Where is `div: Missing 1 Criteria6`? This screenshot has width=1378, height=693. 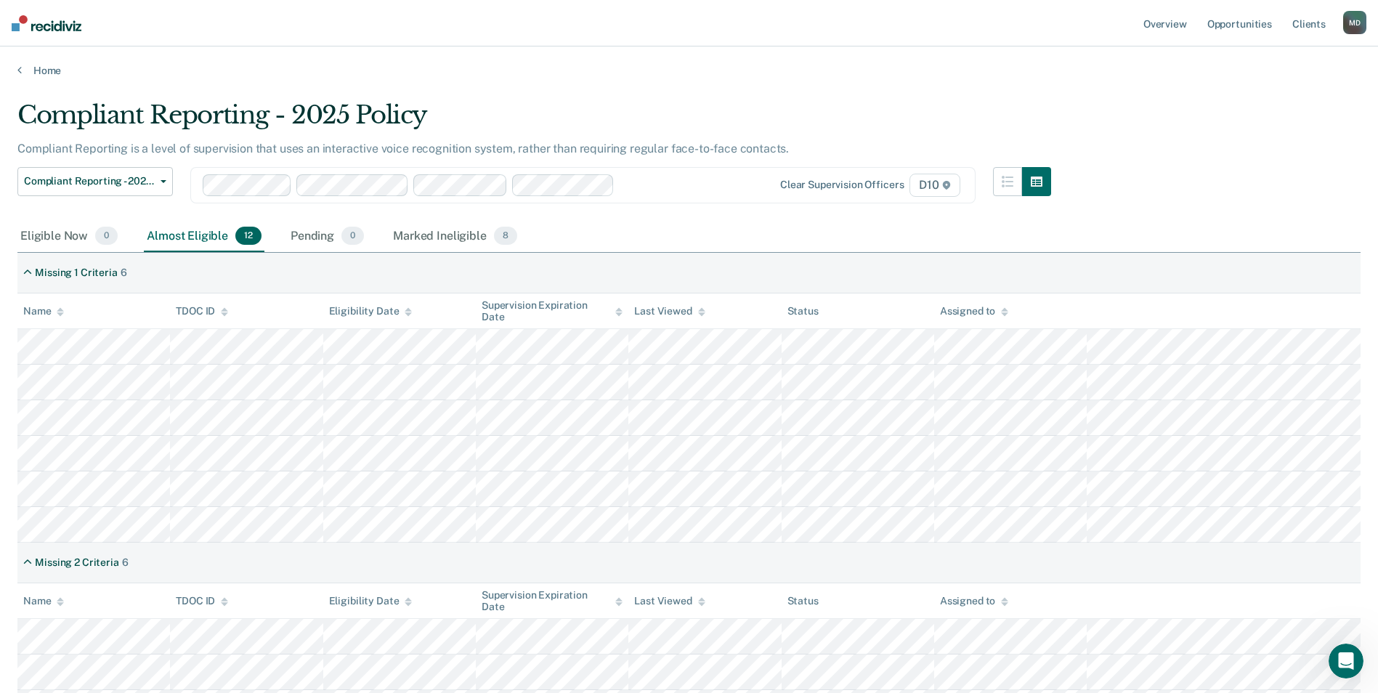 div: Missing 1 Criteria6 is located at coordinates (75, 272).